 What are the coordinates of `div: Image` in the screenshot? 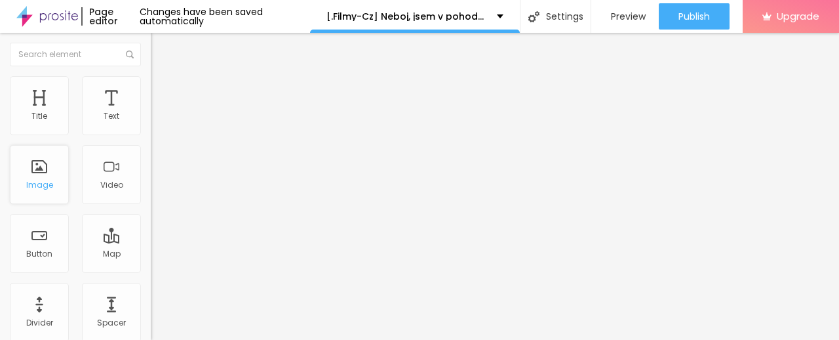 It's located at (39, 185).